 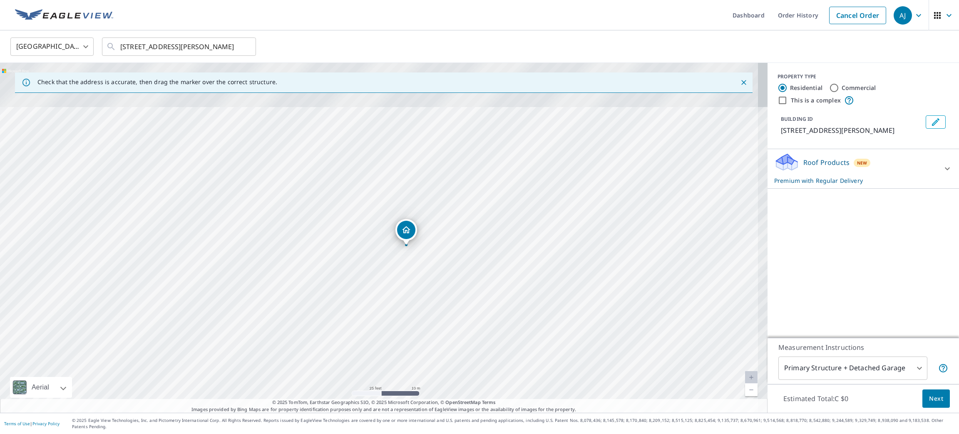 What do you see at coordinates (944, 368) in the screenshot?
I see `span: Your report will include the primary structure and a detached garage if one exists.` at bounding box center [944, 368].